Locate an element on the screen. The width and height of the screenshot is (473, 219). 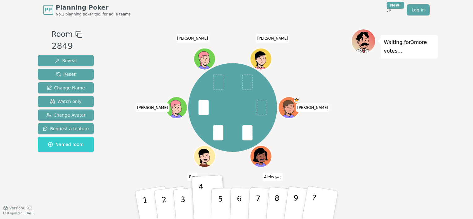
p: Waiting for 3 more votes... is located at coordinates (409, 47).